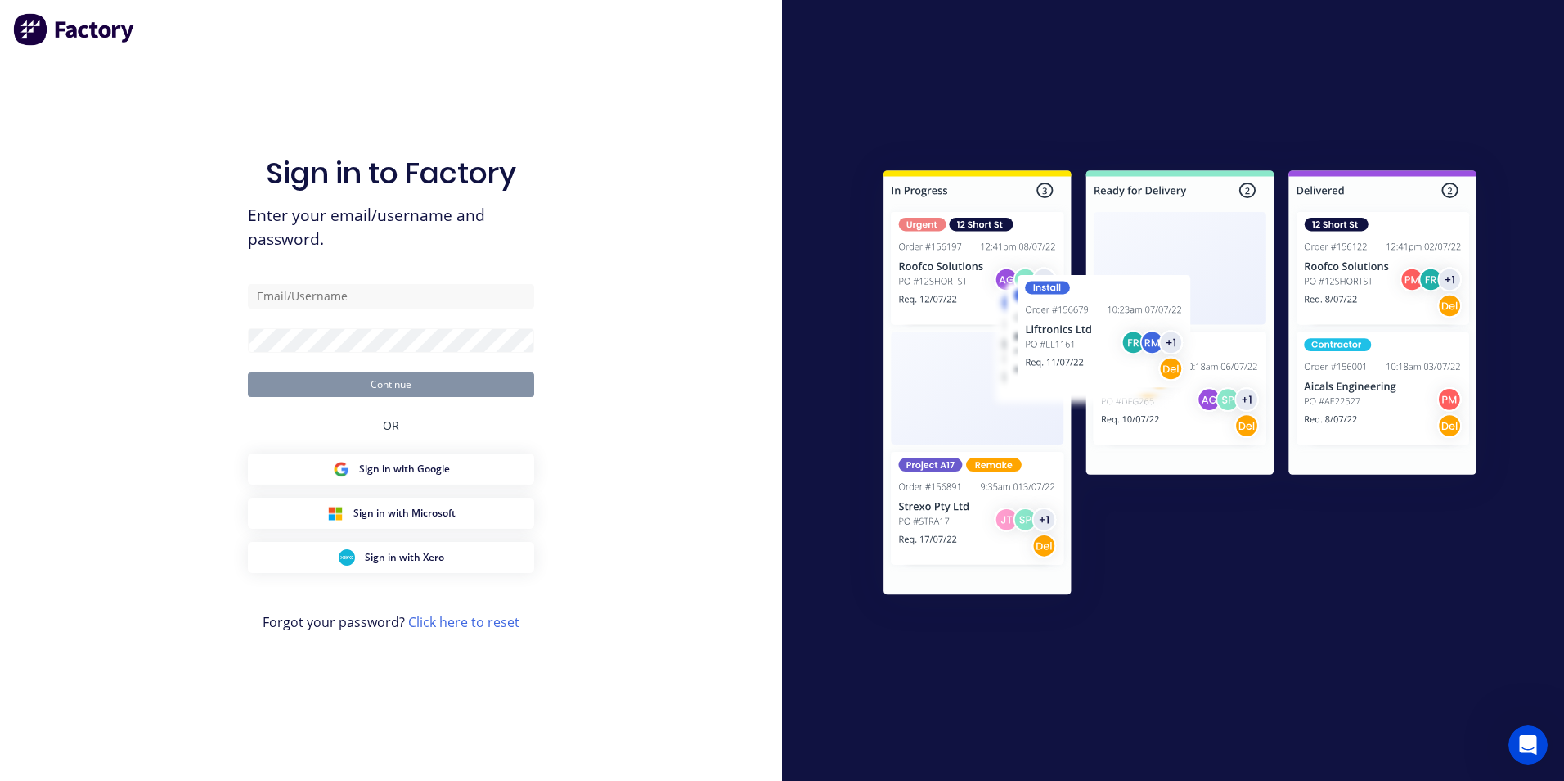 This screenshot has height=781, width=1564. What do you see at coordinates (341, 469) in the screenshot?
I see `img: Google Sign in` at bounding box center [341, 469].